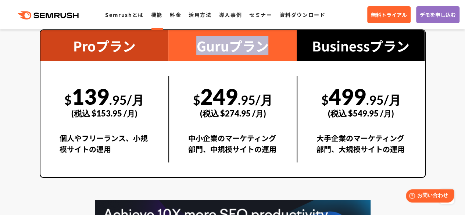 Image resolution: width=465 pixels, height=215 pixels. What do you see at coordinates (124, 15) in the screenshot?
I see `a: Semrushとは` at bounding box center [124, 15].